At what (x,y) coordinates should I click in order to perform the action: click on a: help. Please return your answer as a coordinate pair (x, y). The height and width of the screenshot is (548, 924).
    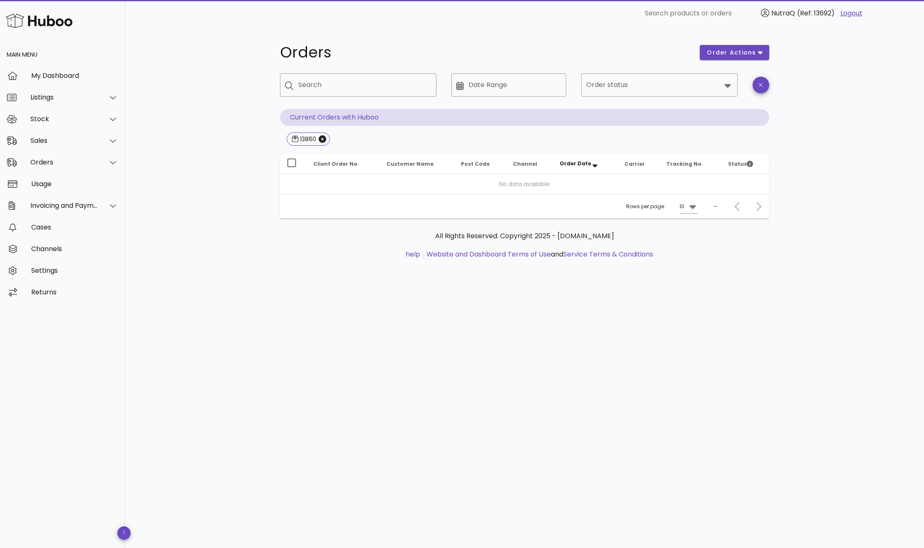
    Looking at the image, I should click on (413, 254).